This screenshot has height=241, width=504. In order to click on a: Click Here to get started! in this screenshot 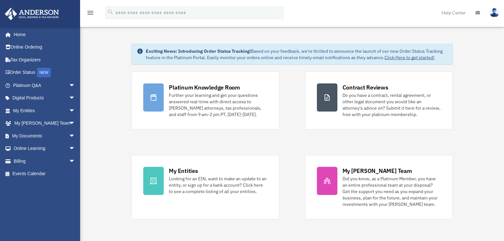, I will do `click(409, 58)`.